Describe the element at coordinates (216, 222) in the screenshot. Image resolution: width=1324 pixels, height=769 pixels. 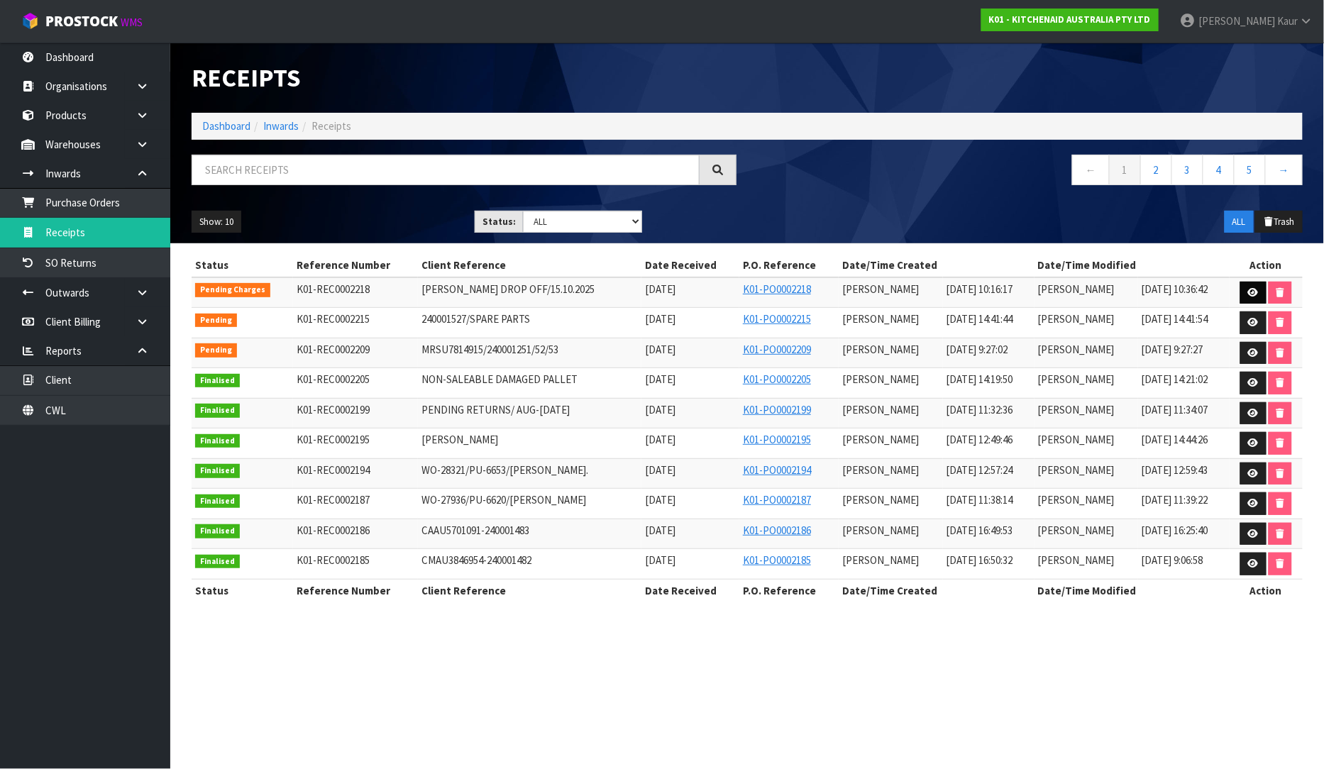
I see `button: Show: 10` at that location.